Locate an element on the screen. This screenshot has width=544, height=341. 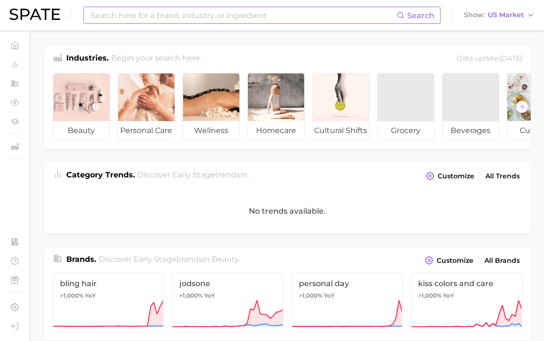
a: kiss colors and care>1,000% YoY is located at coordinates (467, 303).